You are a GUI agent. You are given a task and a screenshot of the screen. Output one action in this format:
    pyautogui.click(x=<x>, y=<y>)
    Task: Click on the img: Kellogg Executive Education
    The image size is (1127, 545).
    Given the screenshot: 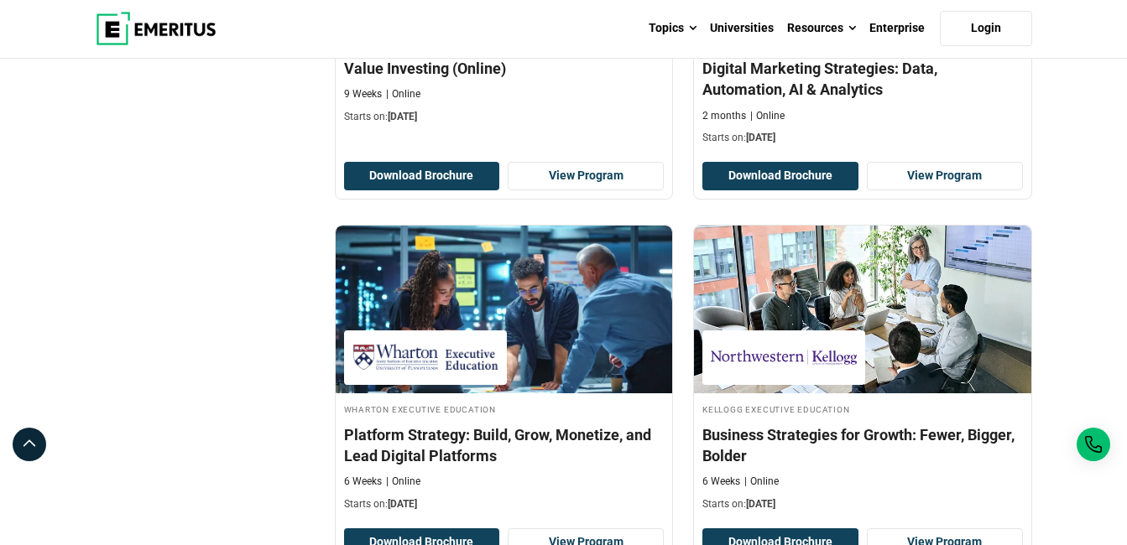 What is the action you would take?
    pyautogui.click(x=784, y=358)
    